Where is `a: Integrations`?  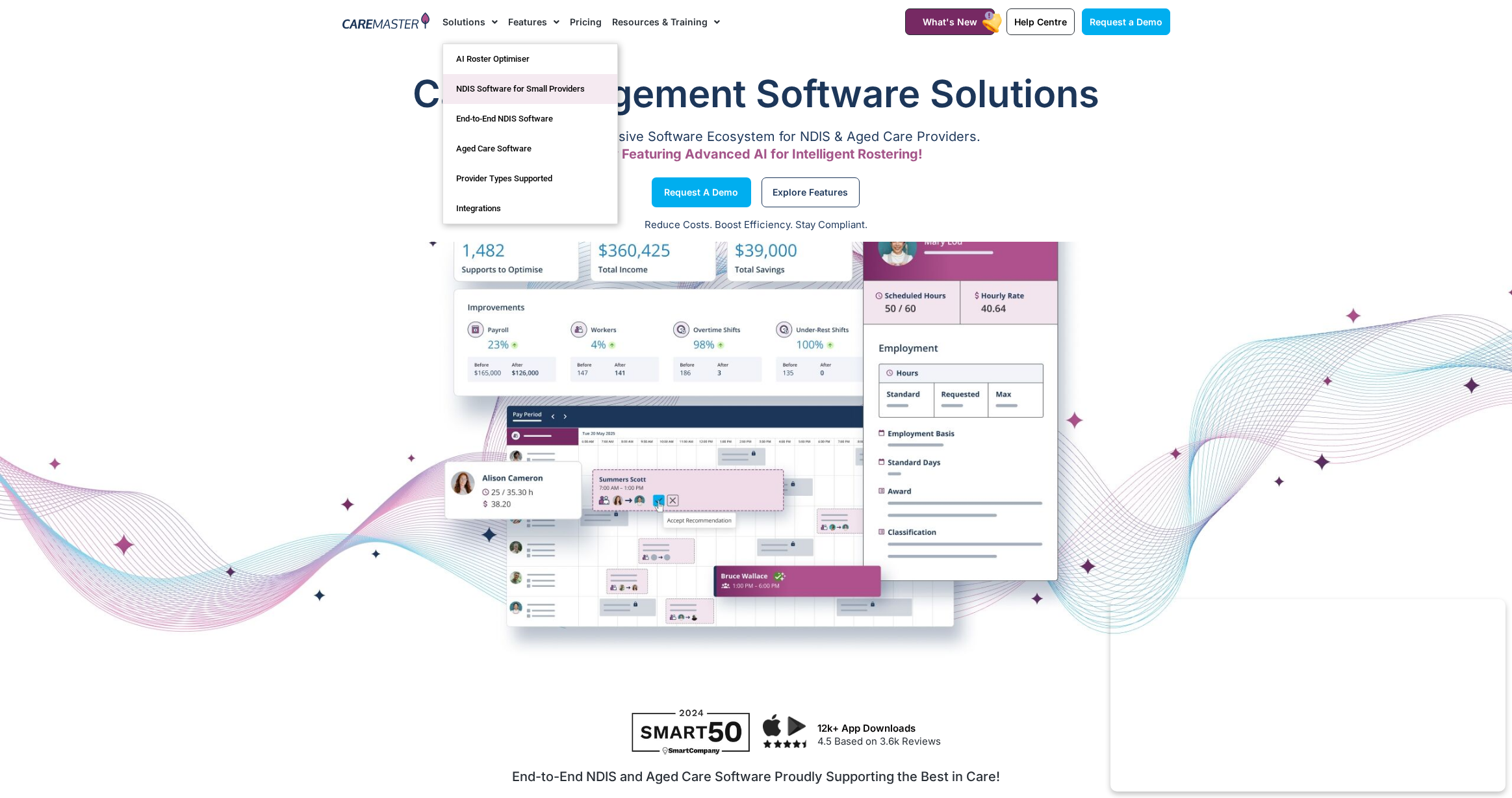
a: Integrations is located at coordinates (530, 209).